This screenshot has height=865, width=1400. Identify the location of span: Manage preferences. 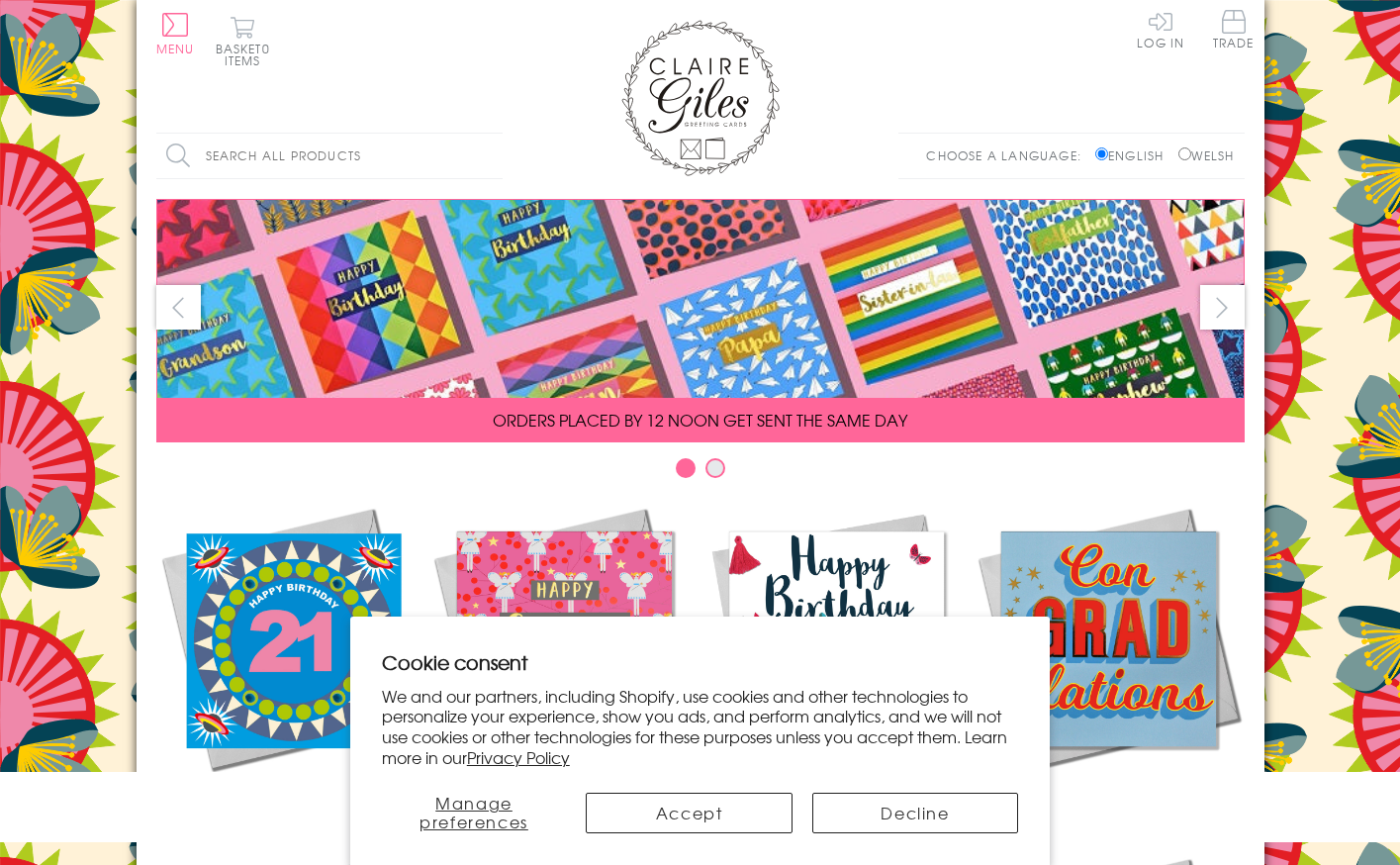
(474, 811).